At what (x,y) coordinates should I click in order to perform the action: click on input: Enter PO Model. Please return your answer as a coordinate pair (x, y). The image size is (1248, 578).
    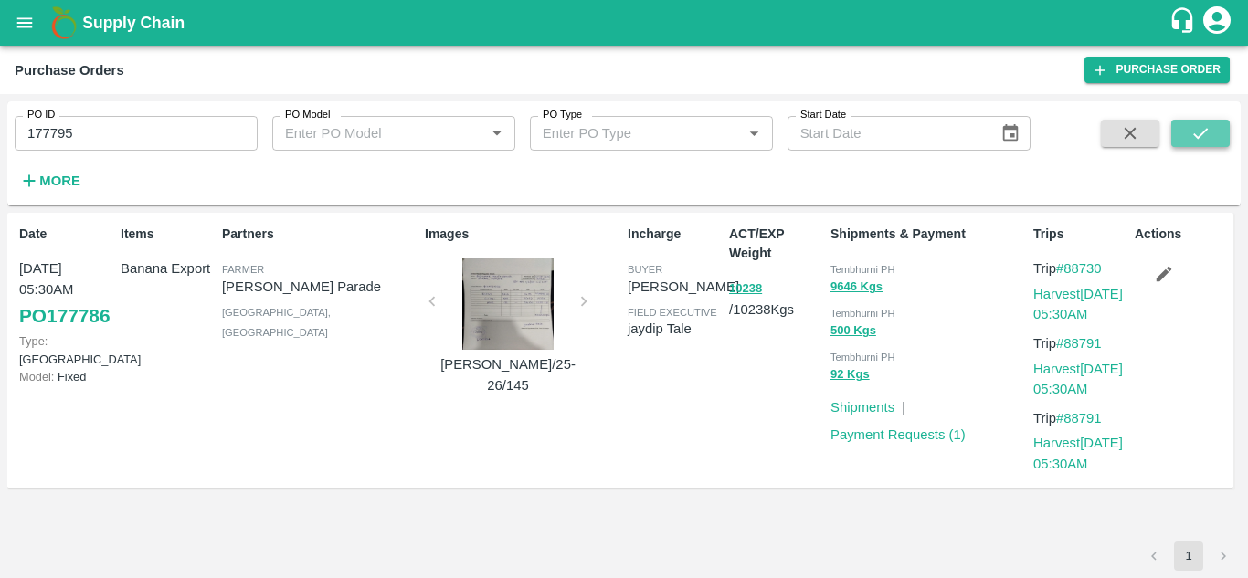
    Looking at the image, I should click on (366, 133).